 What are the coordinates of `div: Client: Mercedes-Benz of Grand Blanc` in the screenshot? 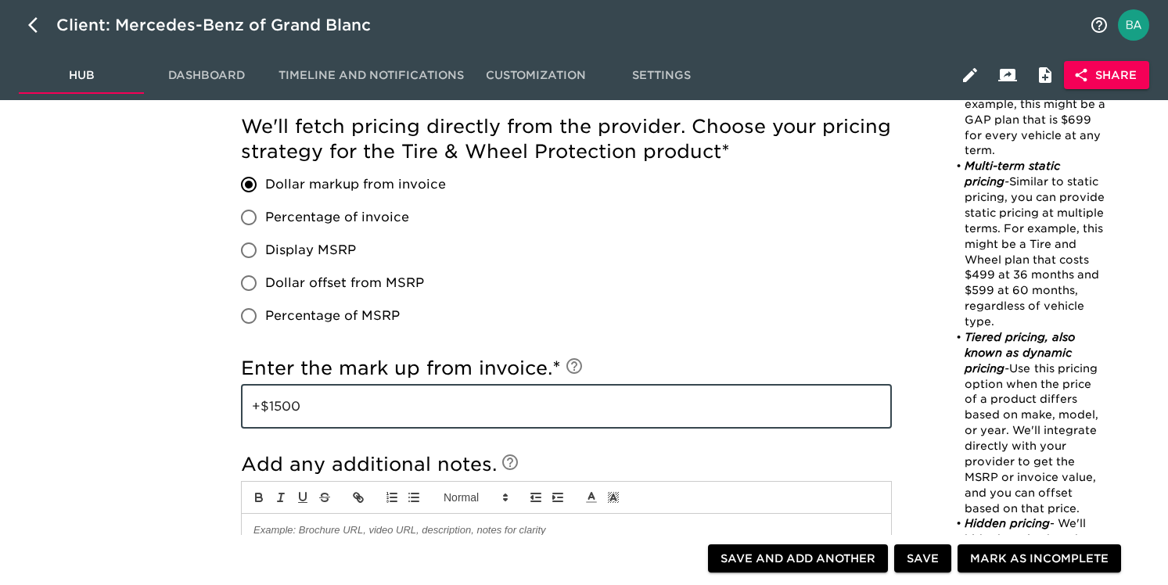 It's located at (224, 25).